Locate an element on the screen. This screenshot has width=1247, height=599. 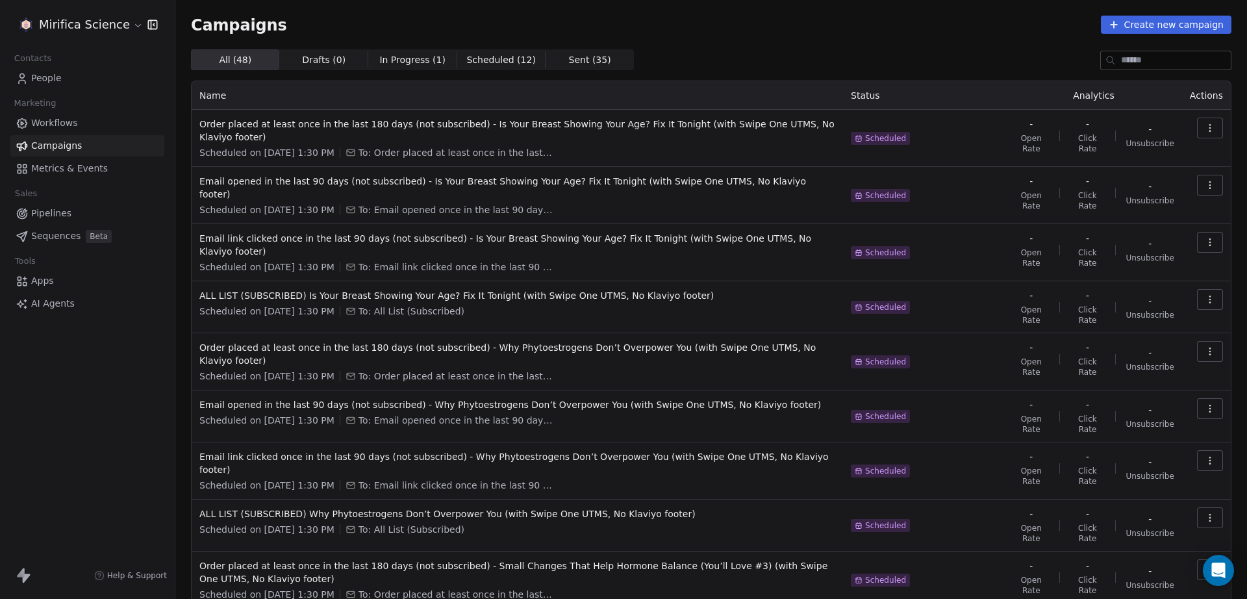
th: Status is located at coordinates (924, 95).